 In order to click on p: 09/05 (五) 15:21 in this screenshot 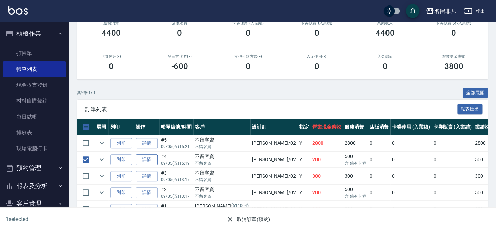, I will do `click(176, 147)`.